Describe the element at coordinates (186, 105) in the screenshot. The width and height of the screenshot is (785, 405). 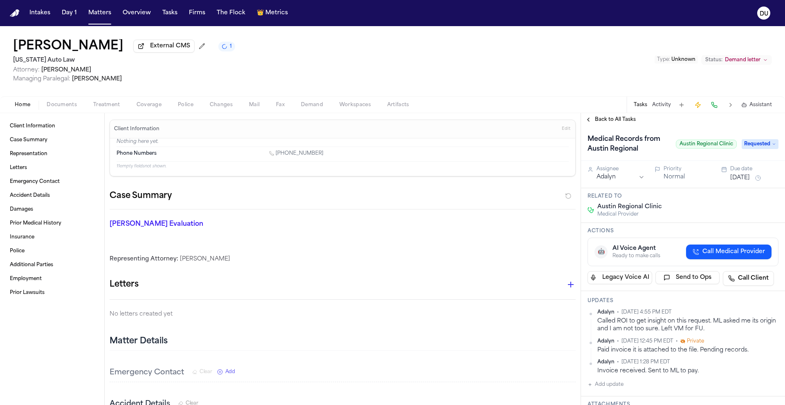
I see `span: Police` at that location.